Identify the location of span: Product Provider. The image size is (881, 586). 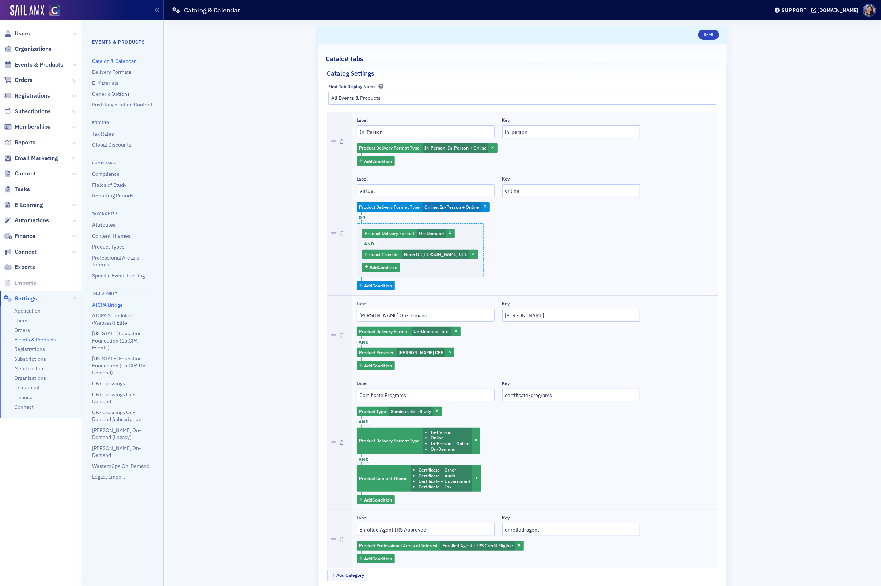
(377, 353).